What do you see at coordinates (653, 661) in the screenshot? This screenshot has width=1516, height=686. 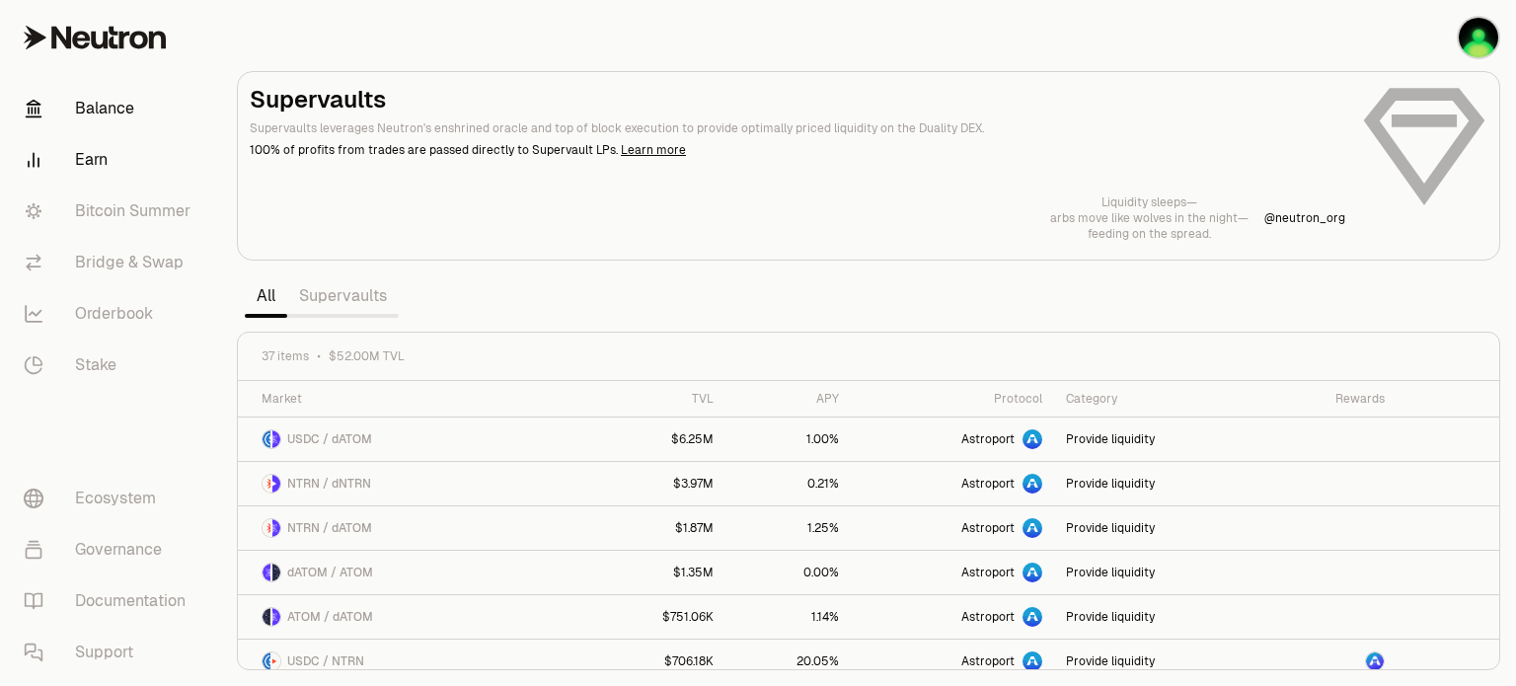 I see `a: $706.18K` at bounding box center [653, 661].